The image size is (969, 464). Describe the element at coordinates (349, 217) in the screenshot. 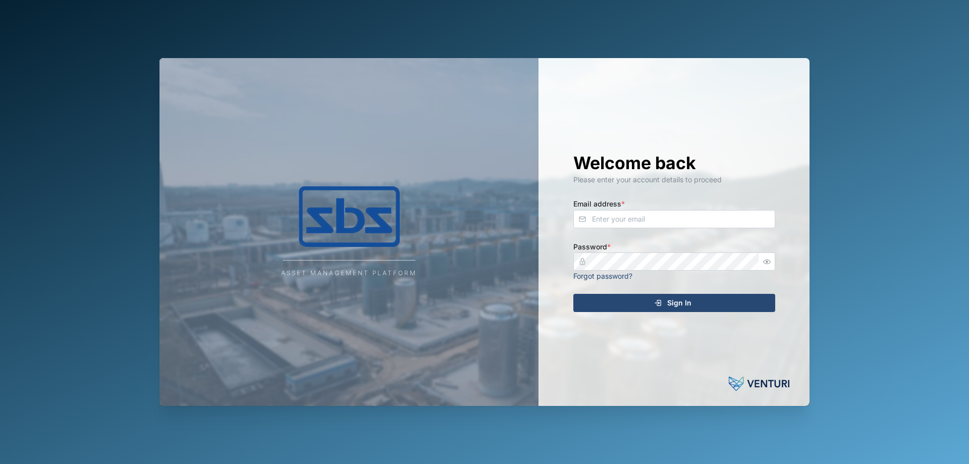

I see `img: Company Logo` at that location.